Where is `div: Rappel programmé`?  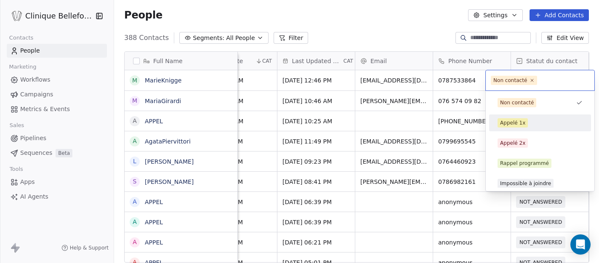
div: Rappel programmé is located at coordinates (525, 163).